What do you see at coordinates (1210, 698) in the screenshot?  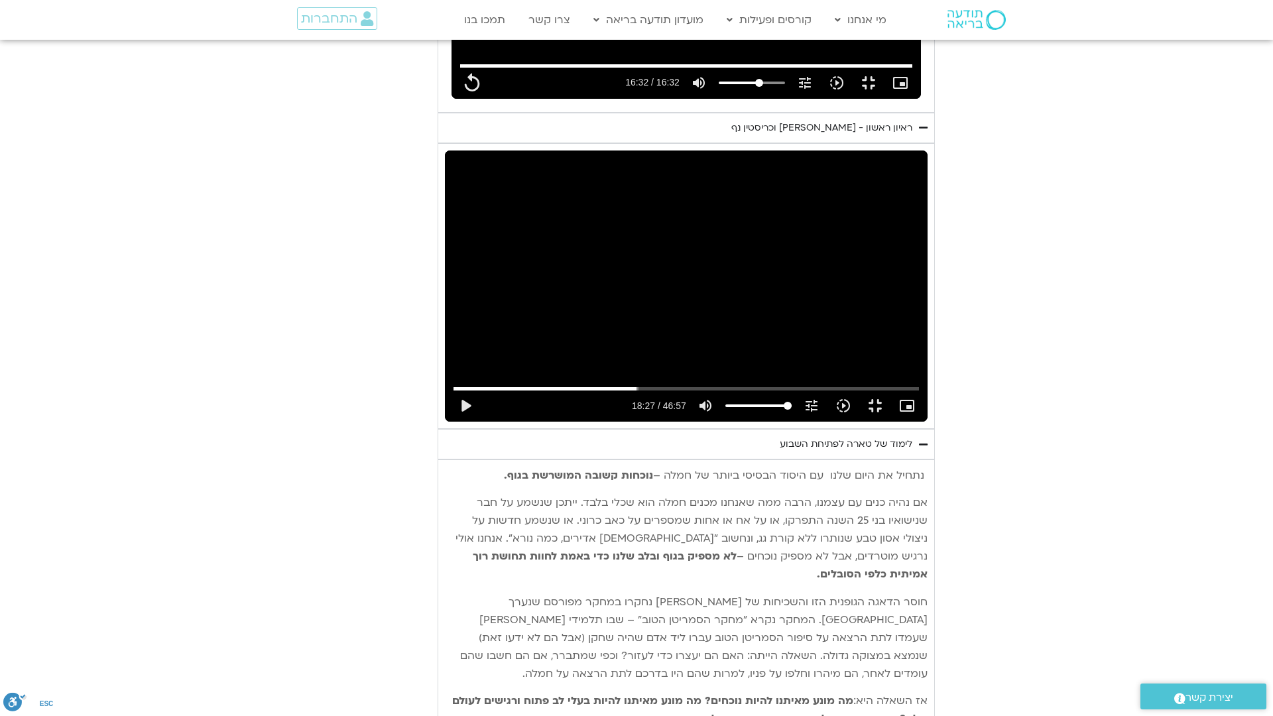 I see `span: יצירת קשר` at bounding box center [1210, 698].